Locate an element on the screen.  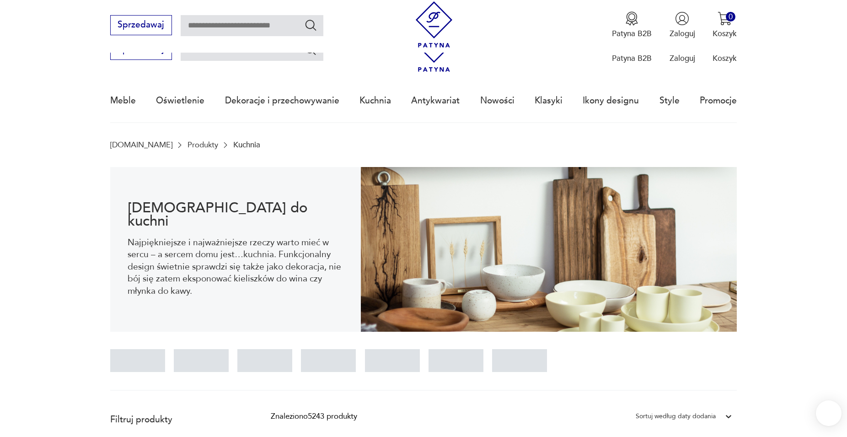
div: Sortuj według daty dodania is located at coordinates (675, 416).